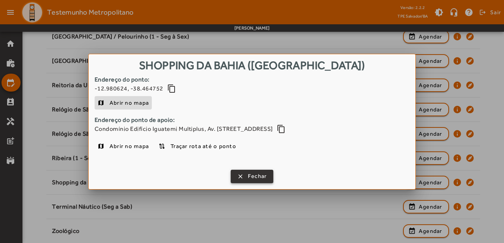  Describe the element at coordinates (129, 89) in the screenshot. I see `span: -12.980624, -38.464752` at that location.